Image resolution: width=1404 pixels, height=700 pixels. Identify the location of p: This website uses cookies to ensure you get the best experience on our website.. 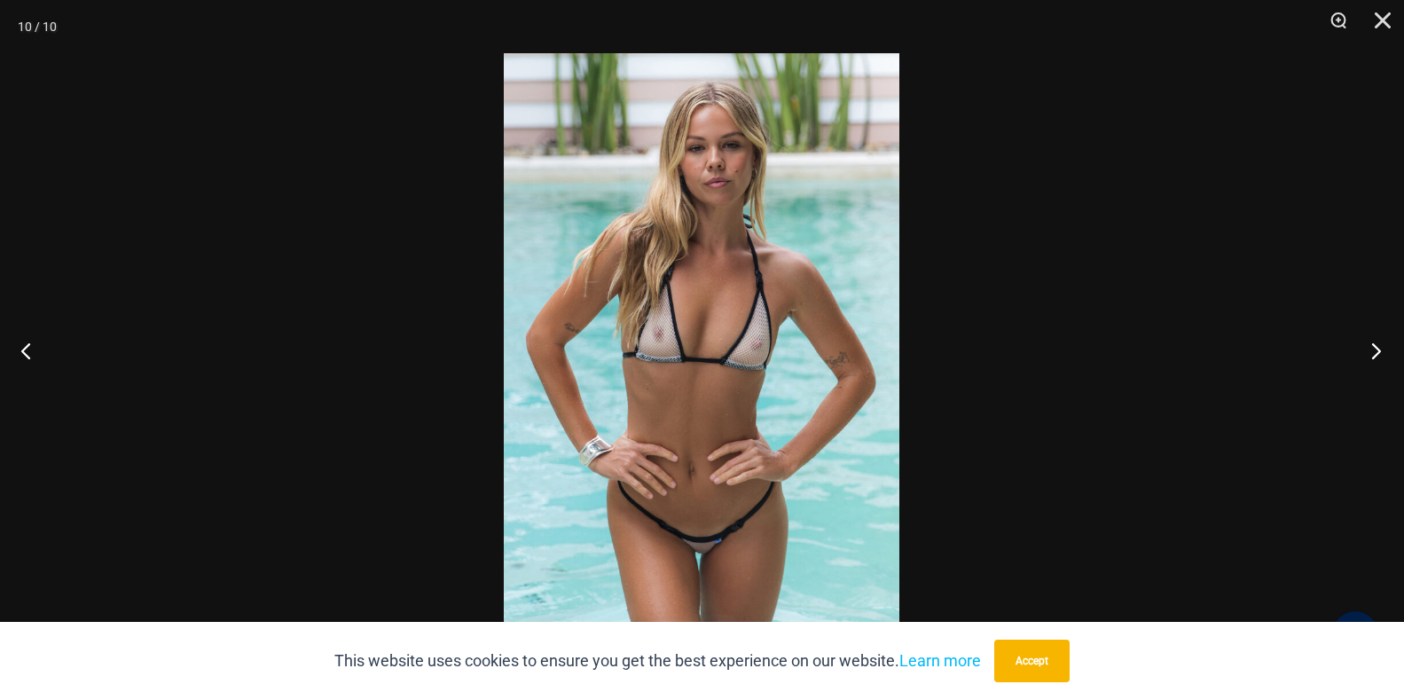
(657, 661).